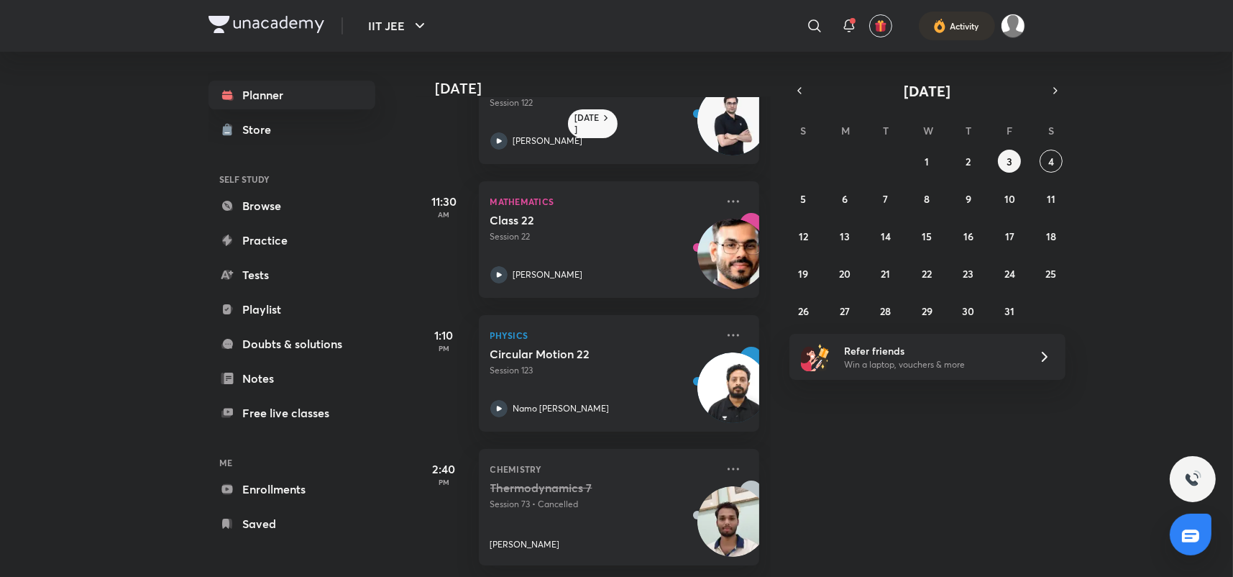 Image resolution: width=1233 pixels, height=577 pixels. What do you see at coordinates (803, 199) in the screenshot?
I see `button: October 5, 2025` at bounding box center [803, 199].